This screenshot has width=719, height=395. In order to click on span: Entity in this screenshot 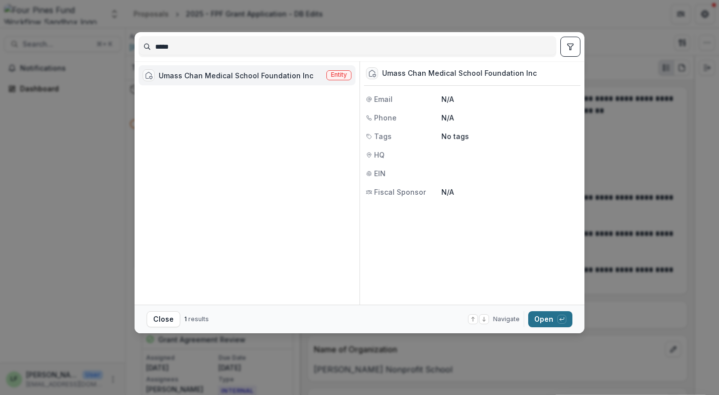, I will do `click(339, 75)`.